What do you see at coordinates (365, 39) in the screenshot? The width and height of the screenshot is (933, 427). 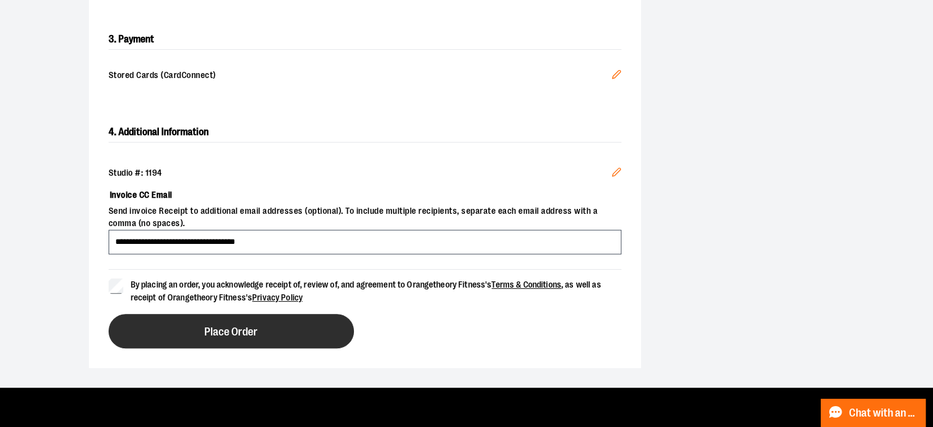 I see `h2: 3. Payment` at bounding box center [365, 39].